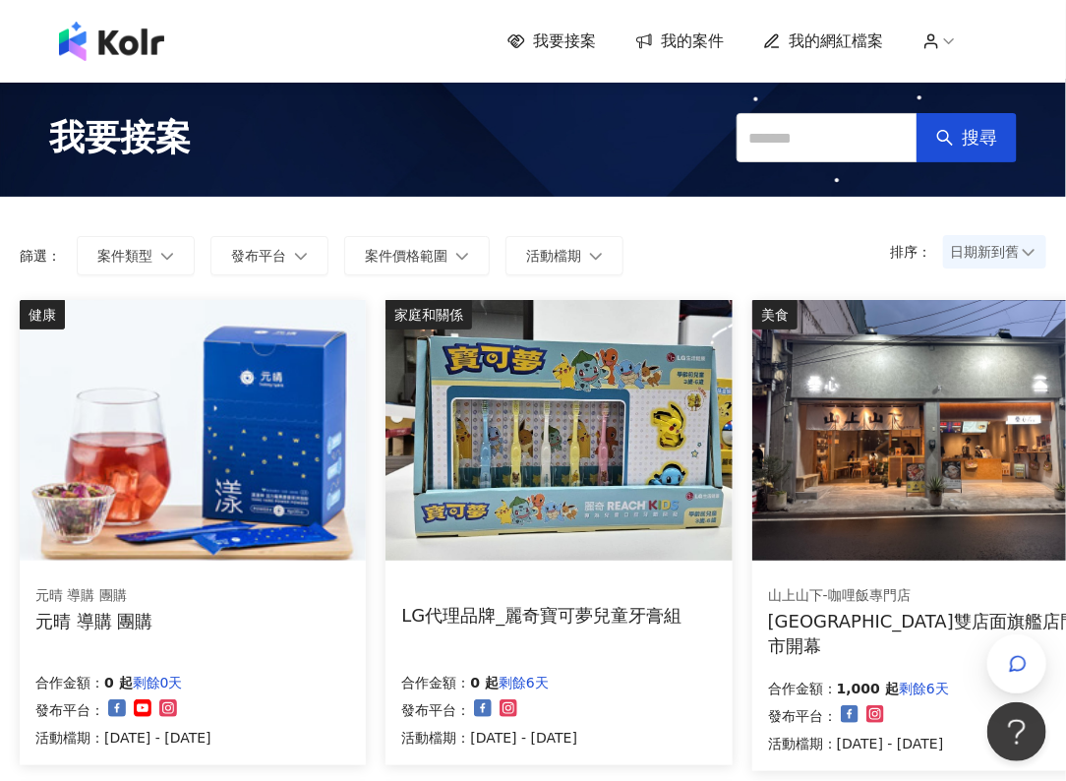  Describe the element at coordinates (111, 41) in the screenshot. I see `img: logo` at that location.